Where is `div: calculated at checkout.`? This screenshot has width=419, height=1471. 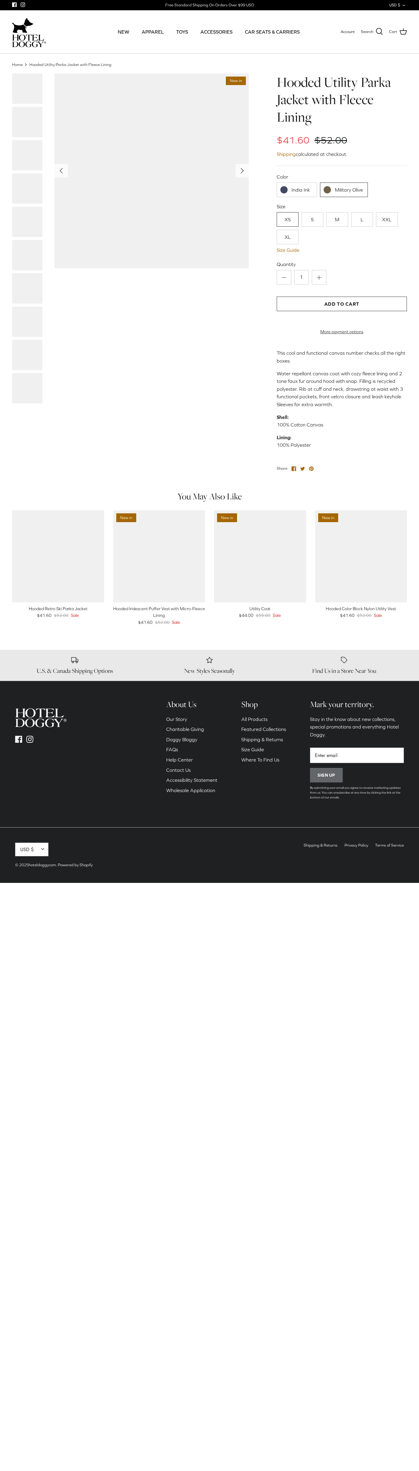 div: calculated at checkout. is located at coordinates (342, 154).